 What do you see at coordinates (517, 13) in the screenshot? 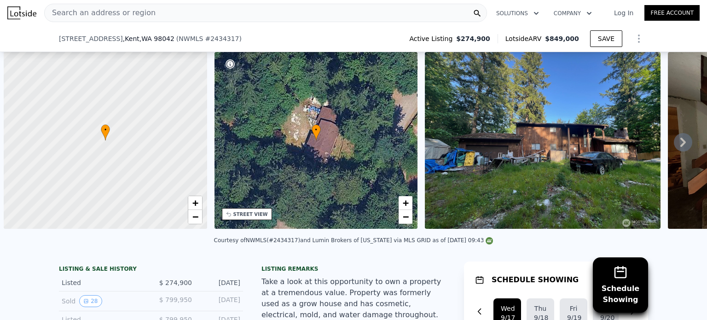
I see `button: Solutions` at bounding box center [517, 13].